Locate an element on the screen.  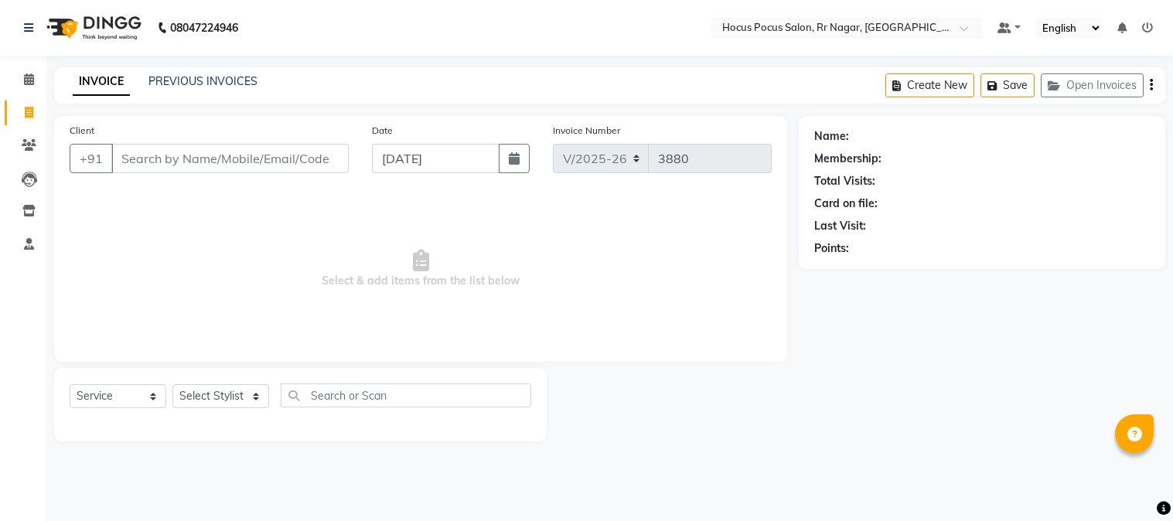
div: Total Visits: is located at coordinates (844, 181).